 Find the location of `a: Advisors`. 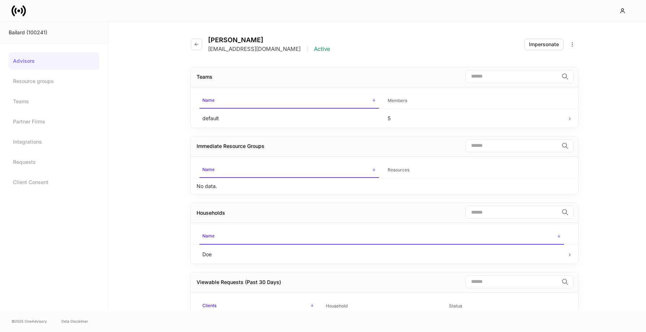

a: Advisors is located at coordinates (54, 61).